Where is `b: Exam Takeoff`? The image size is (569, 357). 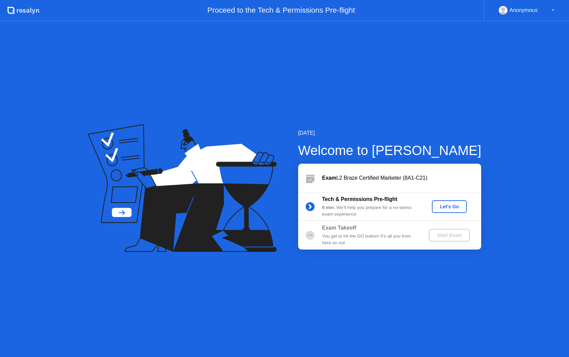 b: Exam Takeoff is located at coordinates (339, 228).